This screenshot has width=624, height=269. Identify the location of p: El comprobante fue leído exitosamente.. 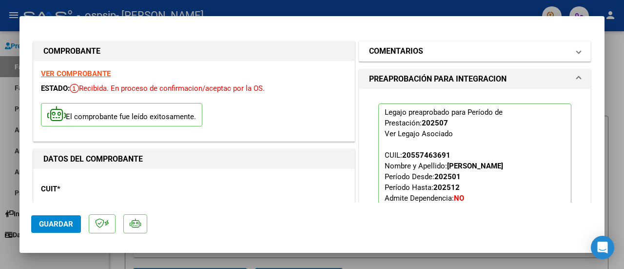
(121, 115).